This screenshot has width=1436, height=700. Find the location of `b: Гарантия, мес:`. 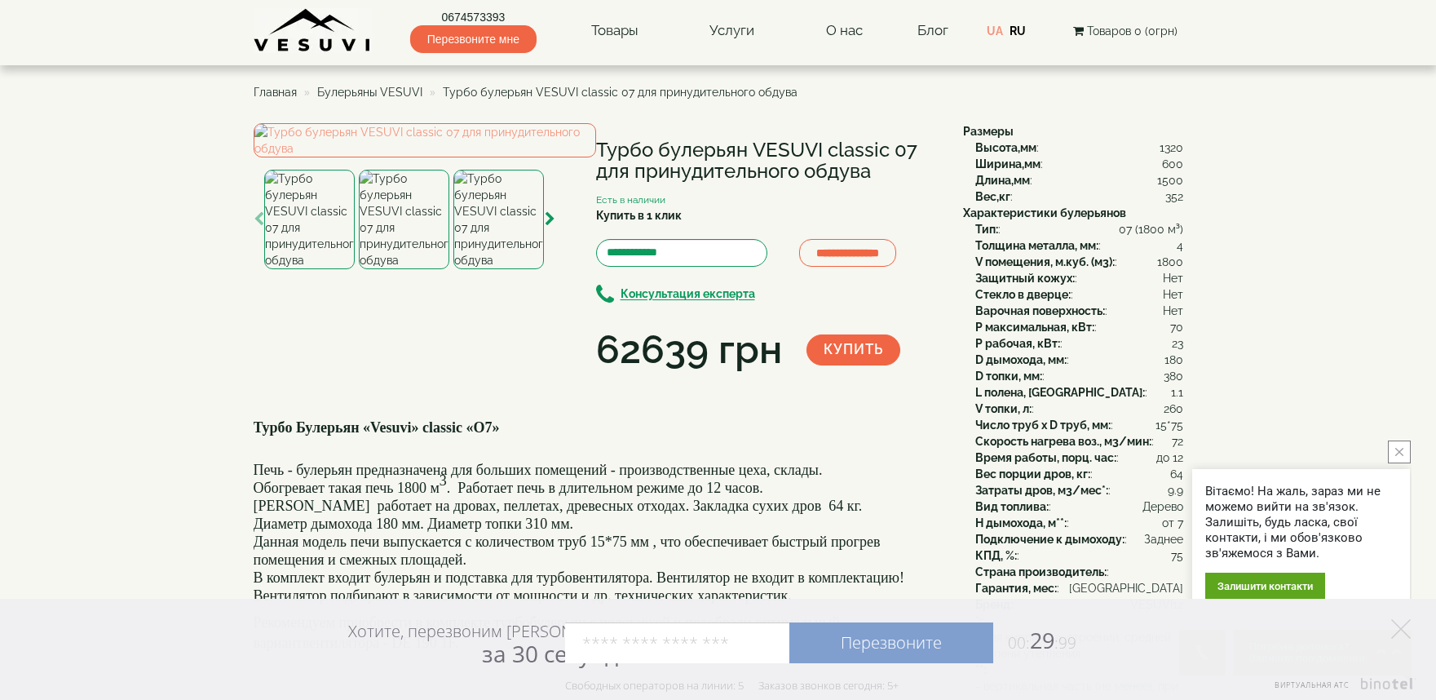

b: Гарантия, мес: is located at coordinates (1016, 588).